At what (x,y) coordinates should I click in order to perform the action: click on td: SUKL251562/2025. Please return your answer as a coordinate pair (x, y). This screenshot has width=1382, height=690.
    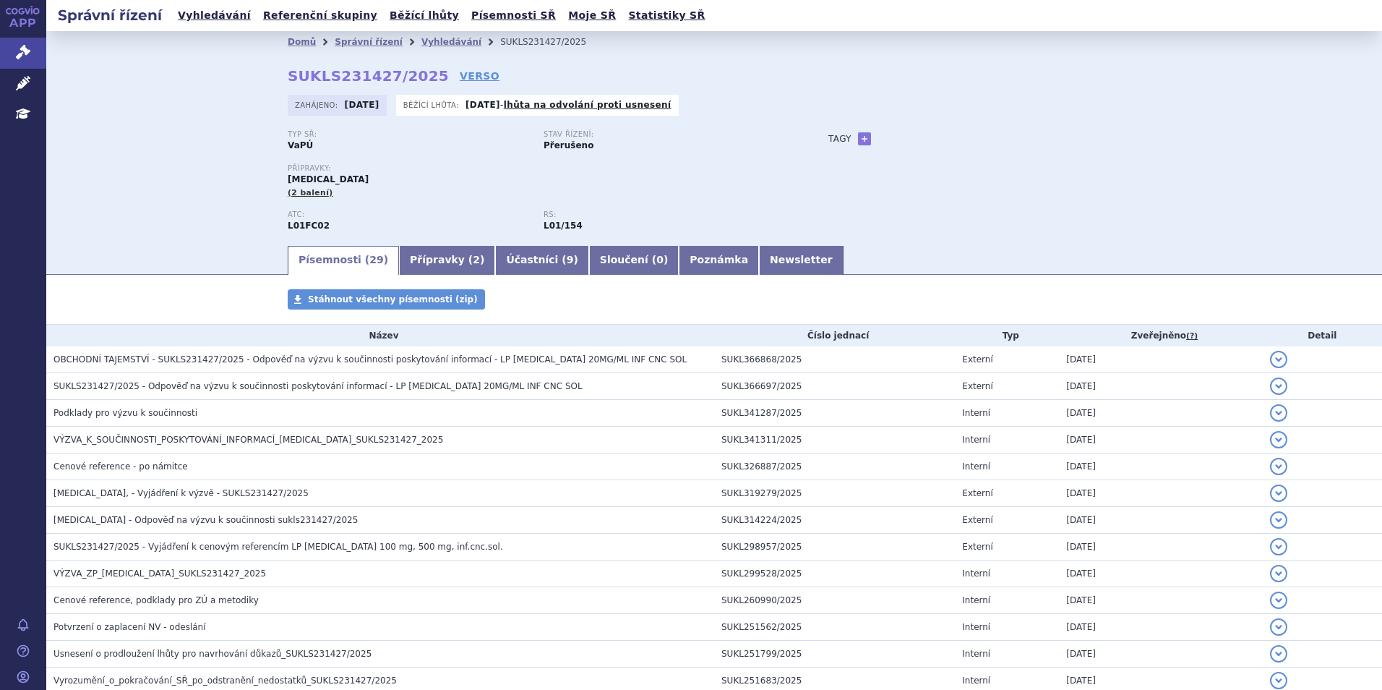
    Looking at the image, I should click on (834, 627).